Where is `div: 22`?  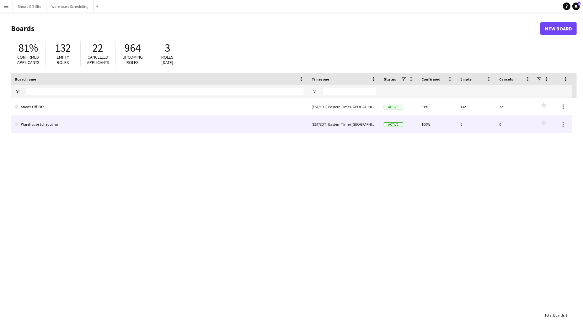
div: 22 is located at coordinates (515, 107).